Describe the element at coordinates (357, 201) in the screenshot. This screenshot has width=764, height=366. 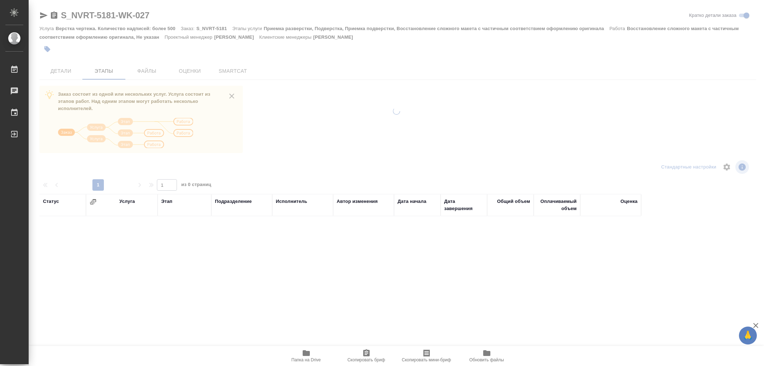
I see `div: Автор изменения` at that location.